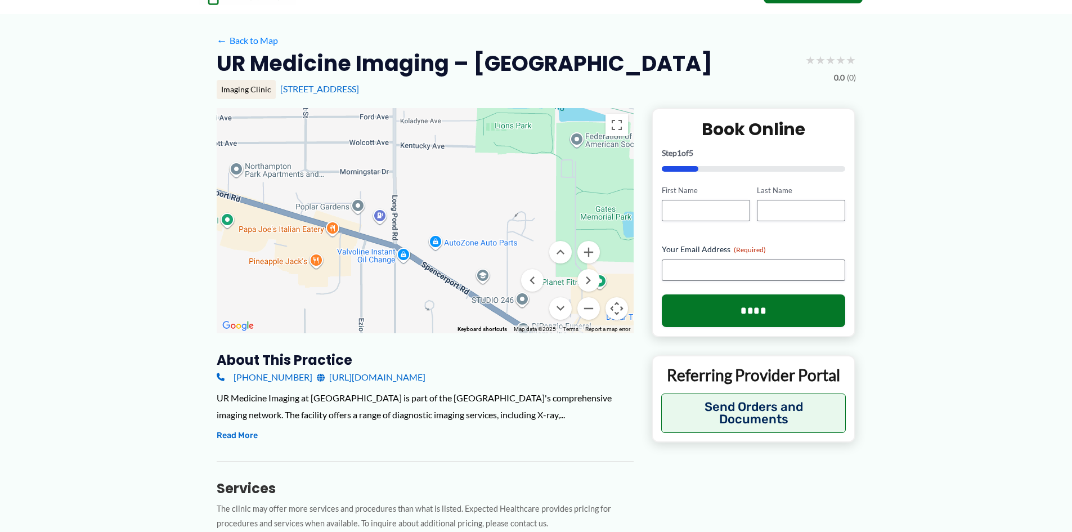 The width and height of the screenshot is (1072, 532). I want to click on button: Zoom out, so click(588, 308).